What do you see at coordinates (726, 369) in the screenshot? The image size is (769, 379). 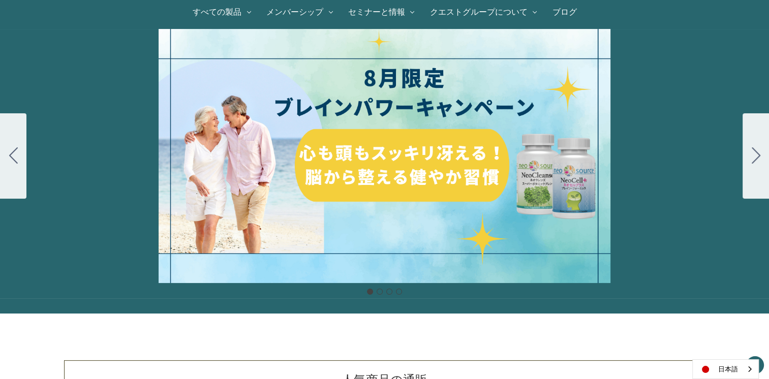 I see `a: 日本語` at bounding box center [726, 369].